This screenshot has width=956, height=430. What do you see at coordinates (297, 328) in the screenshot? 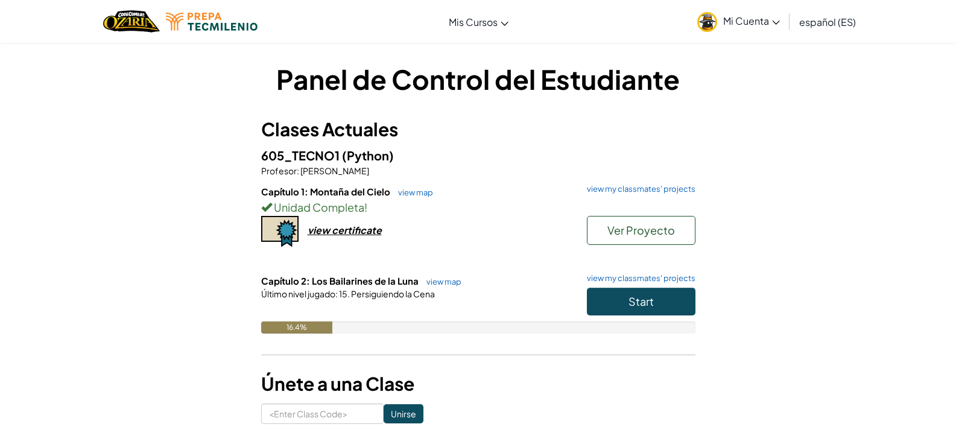
I see `div: 16.4%` at bounding box center [297, 328].